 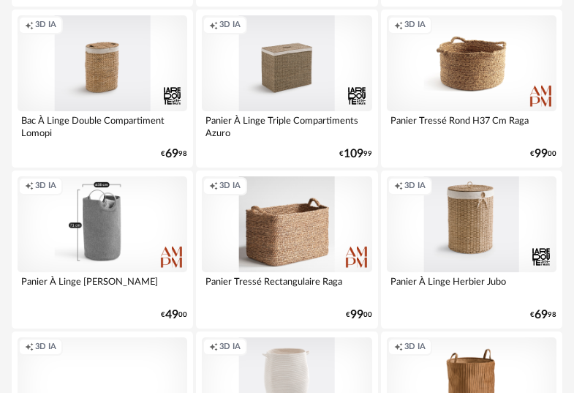 I want to click on span: 109, so click(x=353, y=154).